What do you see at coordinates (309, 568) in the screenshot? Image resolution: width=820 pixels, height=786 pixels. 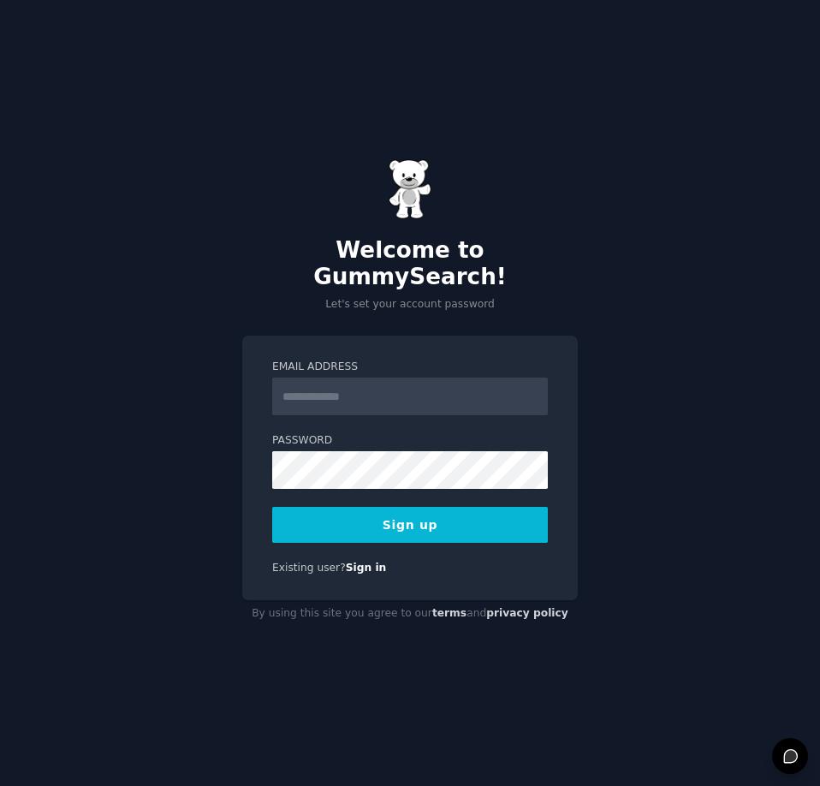 I see `span: Existing user?` at bounding box center [309, 568].